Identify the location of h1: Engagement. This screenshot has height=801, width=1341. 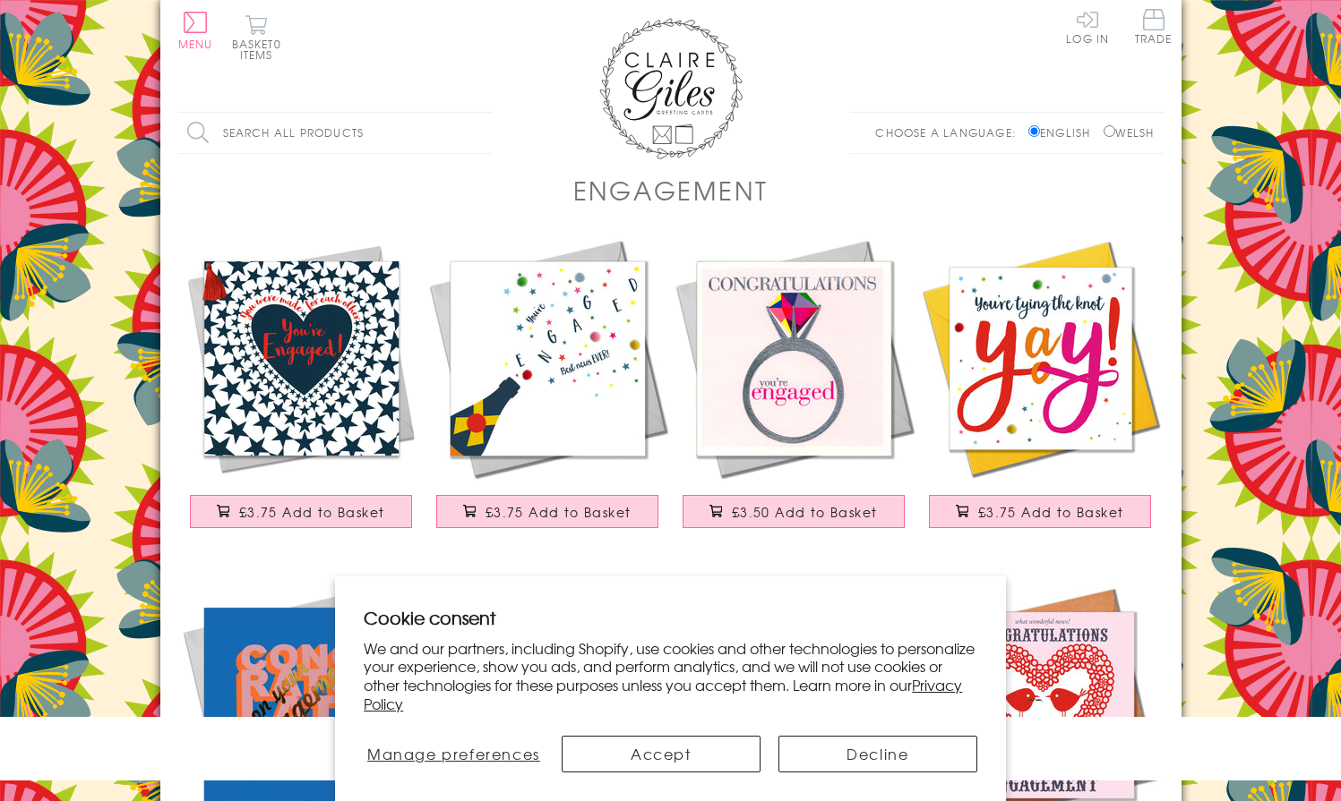
(671, 190).